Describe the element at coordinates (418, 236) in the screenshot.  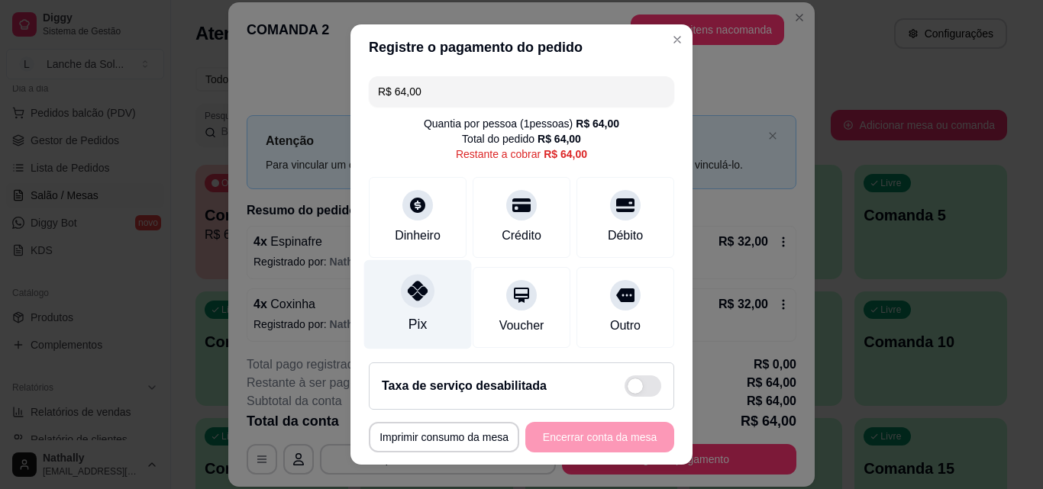
I see `div: Dinheiro` at that location.